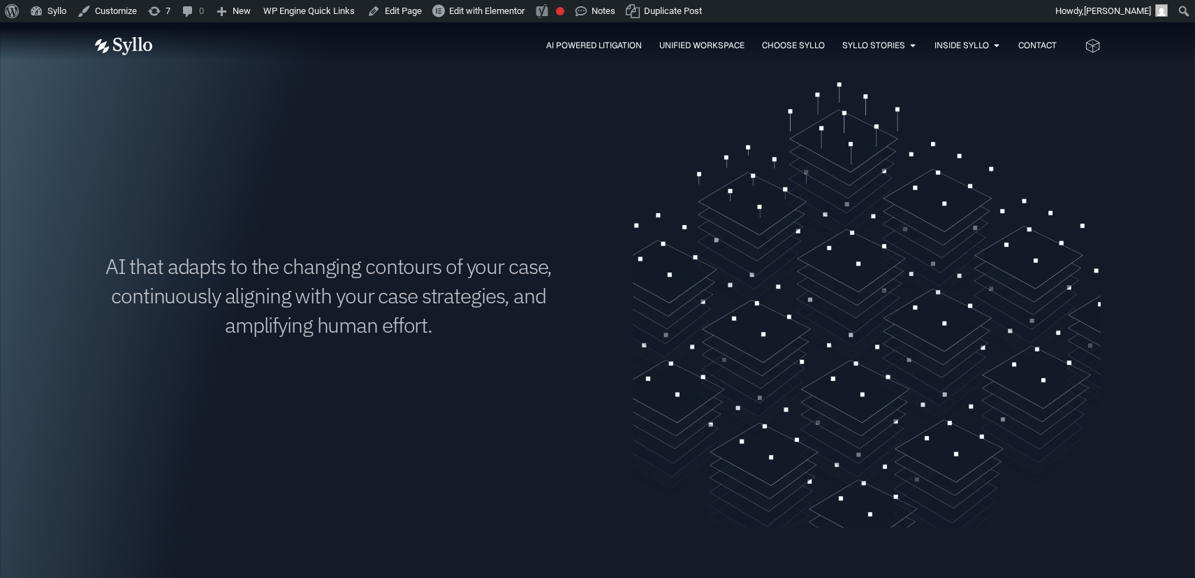  I want to click on div: Focus keyphrase not set, so click(560, 11).